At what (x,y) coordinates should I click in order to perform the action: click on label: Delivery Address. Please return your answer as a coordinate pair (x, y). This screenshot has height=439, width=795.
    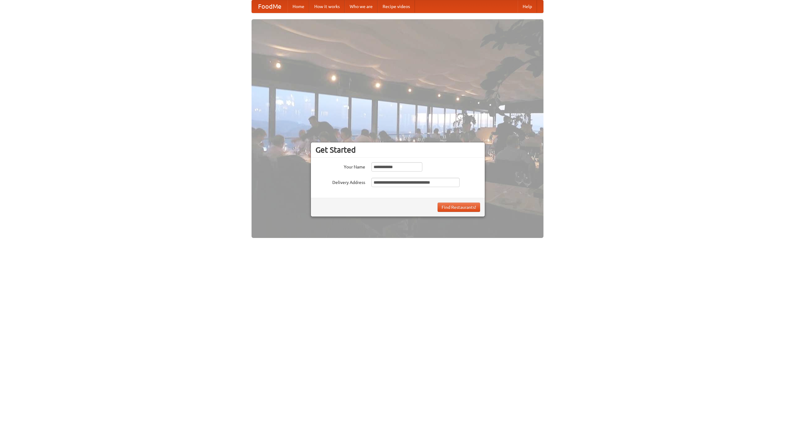
    Looking at the image, I should click on (340, 182).